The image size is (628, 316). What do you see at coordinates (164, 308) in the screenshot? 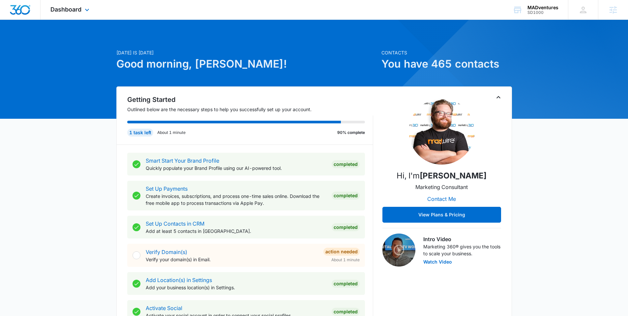
I see `a: Activate Social` at bounding box center [164, 308].